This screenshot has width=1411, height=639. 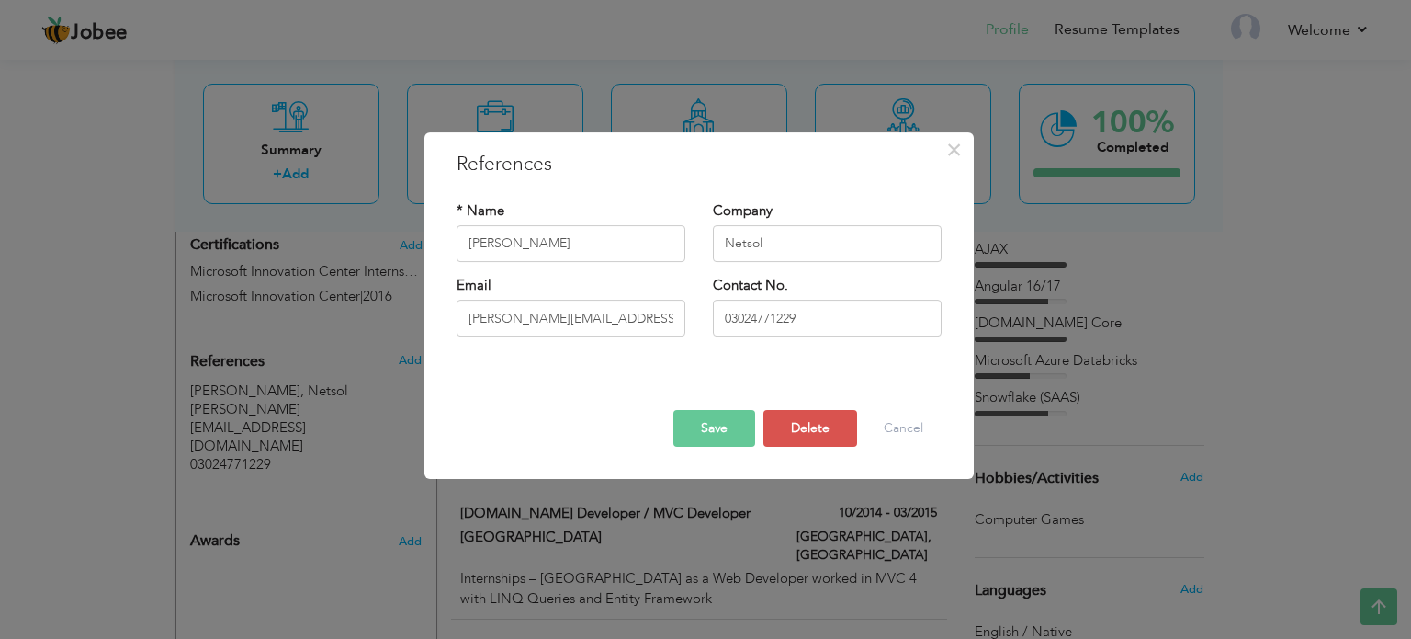 What do you see at coordinates (903, 428) in the screenshot?
I see `button: Cancel` at bounding box center [903, 428].